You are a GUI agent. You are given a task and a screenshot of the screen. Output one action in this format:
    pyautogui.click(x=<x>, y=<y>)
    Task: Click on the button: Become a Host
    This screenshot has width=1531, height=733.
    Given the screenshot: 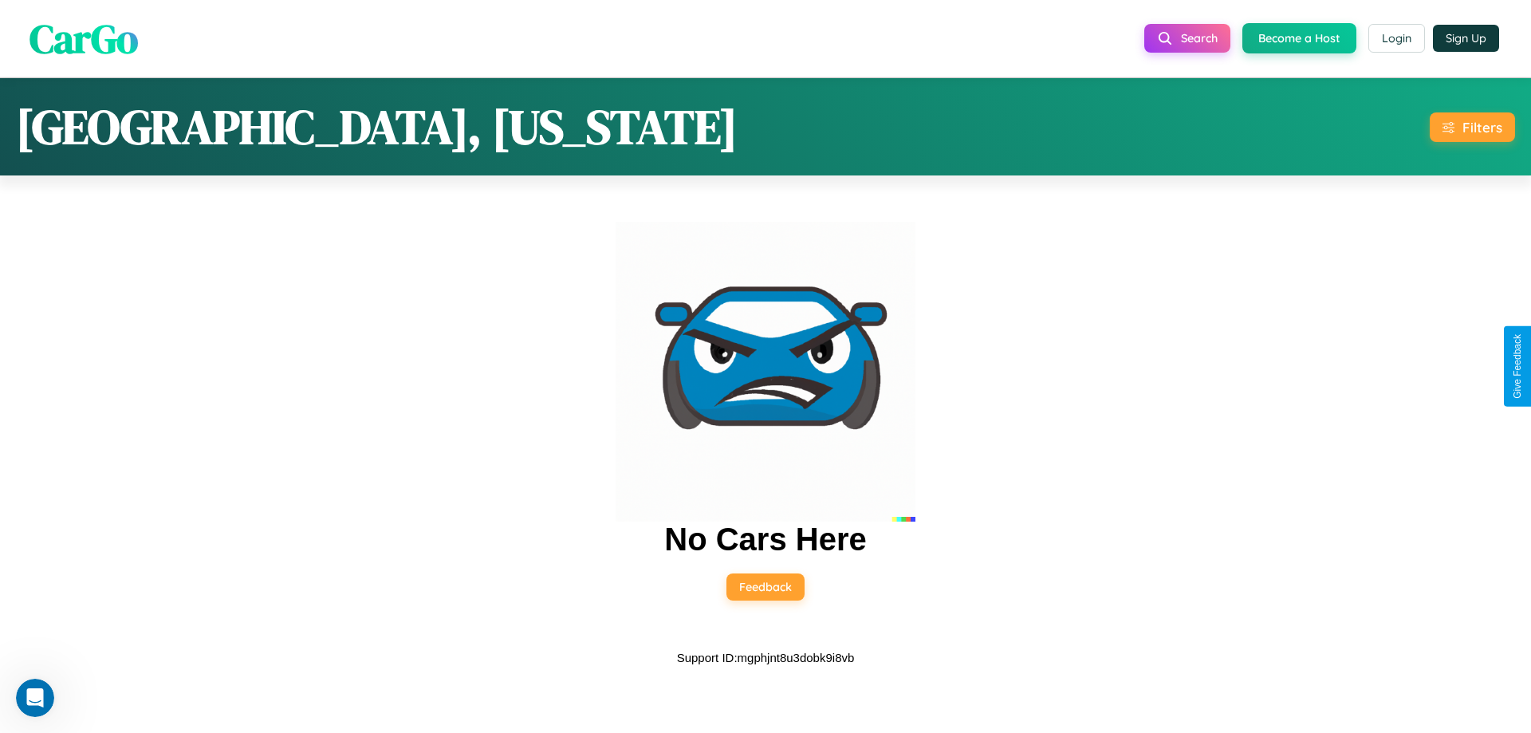 What is the action you would take?
    pyautogui.click(x=1299, y=38)
    